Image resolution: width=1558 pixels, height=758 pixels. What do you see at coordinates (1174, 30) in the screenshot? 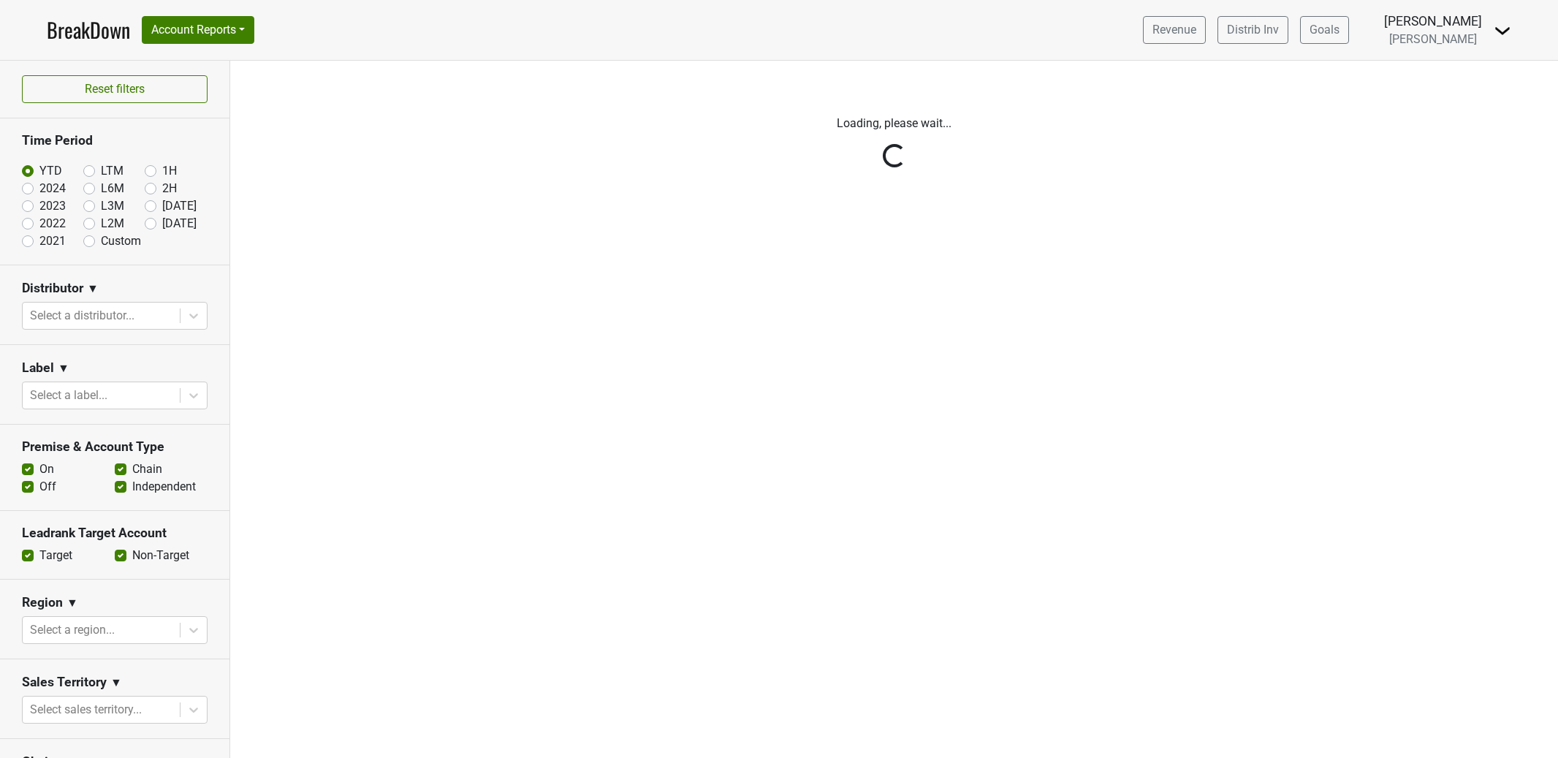
I see `a: Revenue` at bounding box center [1174, 30].